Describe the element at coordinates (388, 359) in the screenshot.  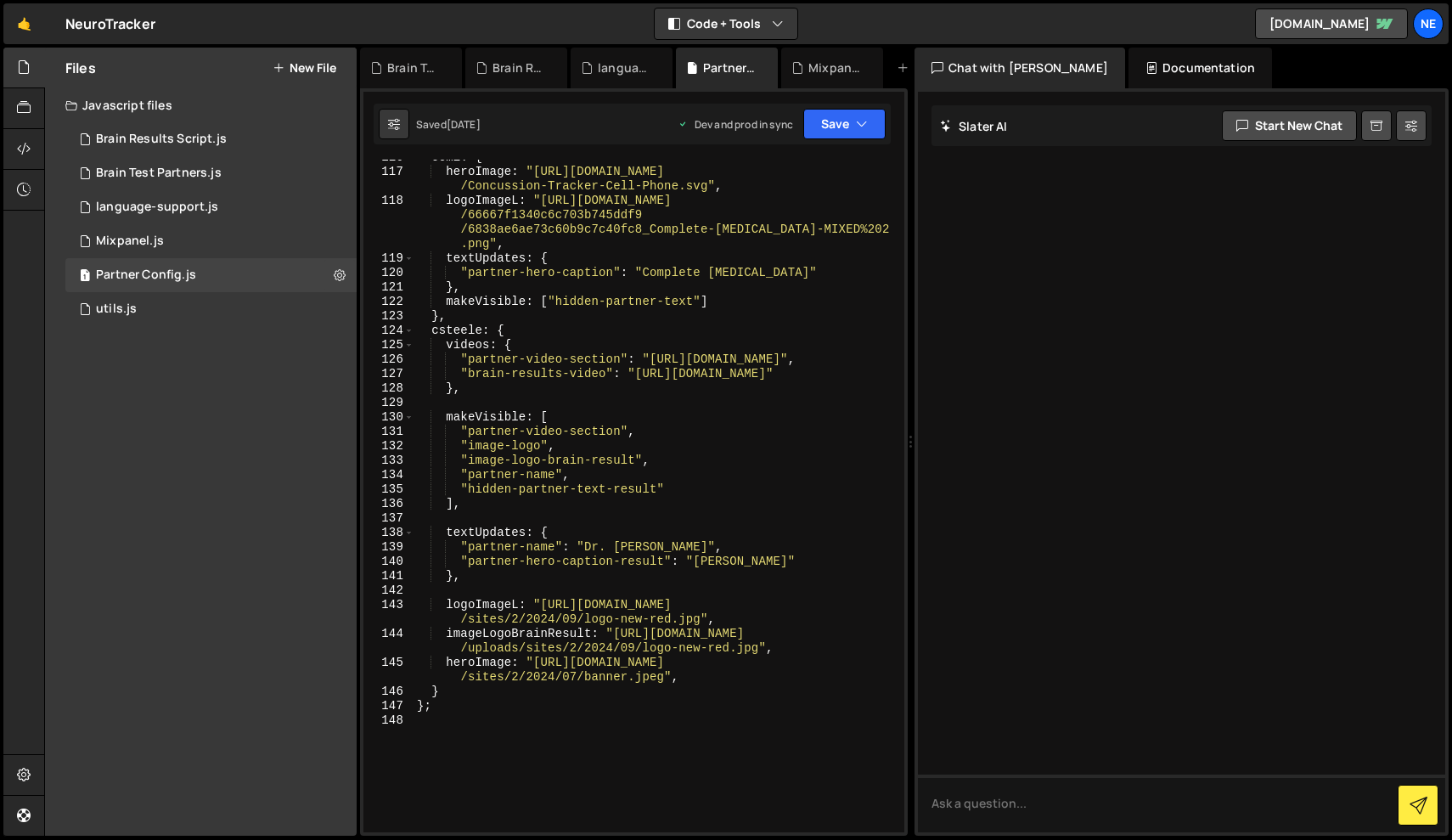
I see `div: 126` at that location.